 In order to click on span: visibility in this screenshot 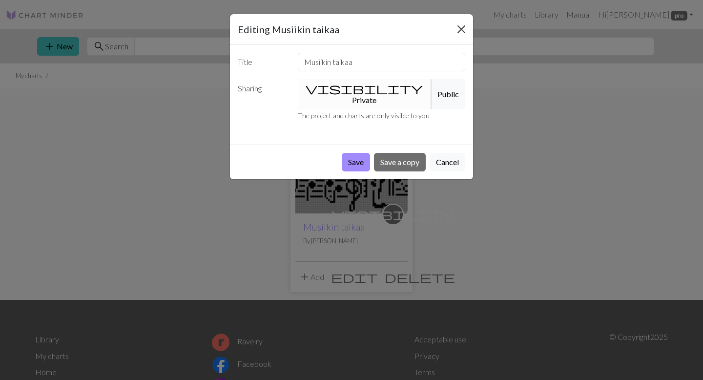, I will do `click(364, 88)`.